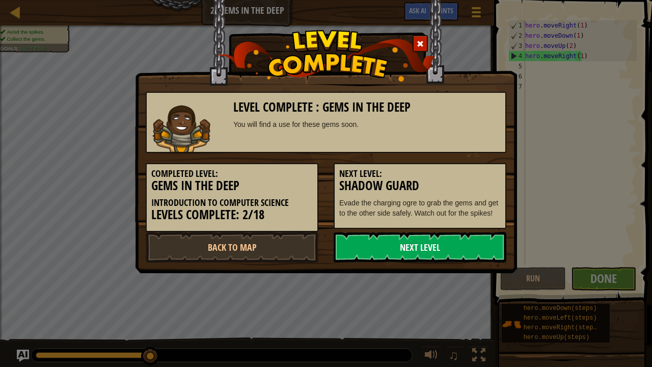 Image resolution: width=652 pixels, height=367 pixels. Describe the element at coordinates (181, 128) in the screenshot. I see `img: raider.png` at that location.